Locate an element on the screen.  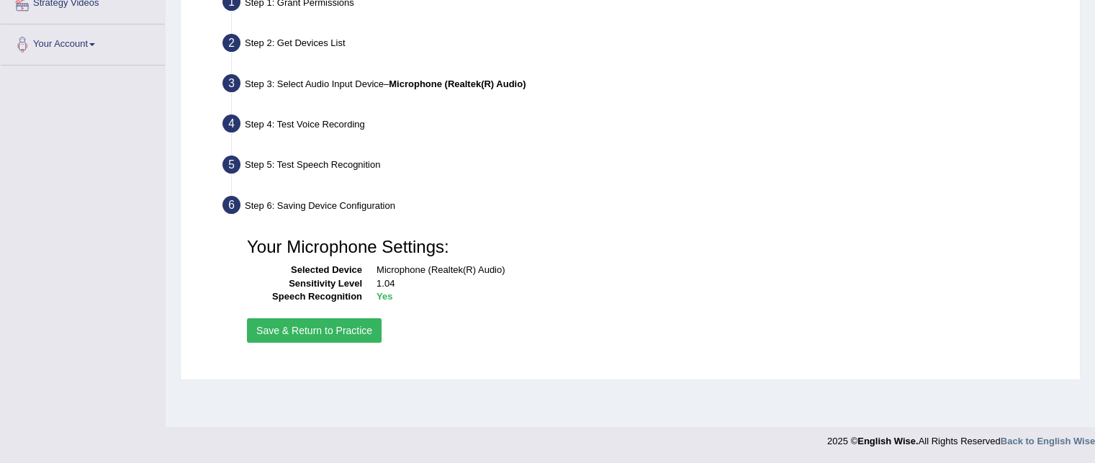
div: Step 6: Saving Device Configuration is located at coordinates (644, 207).